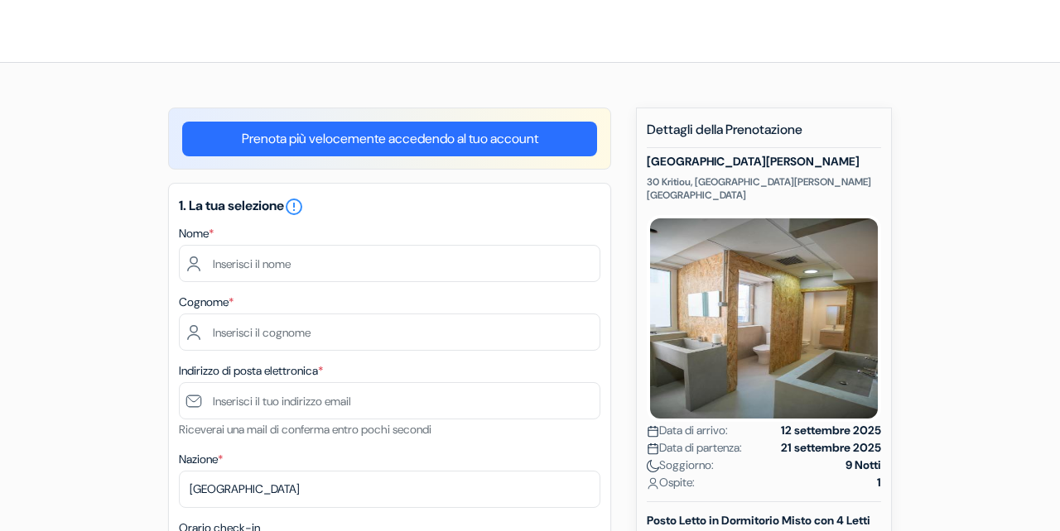 The image size is (1060, 531). I want to click on h5: 1. La tua selezione, so click(389, 207).